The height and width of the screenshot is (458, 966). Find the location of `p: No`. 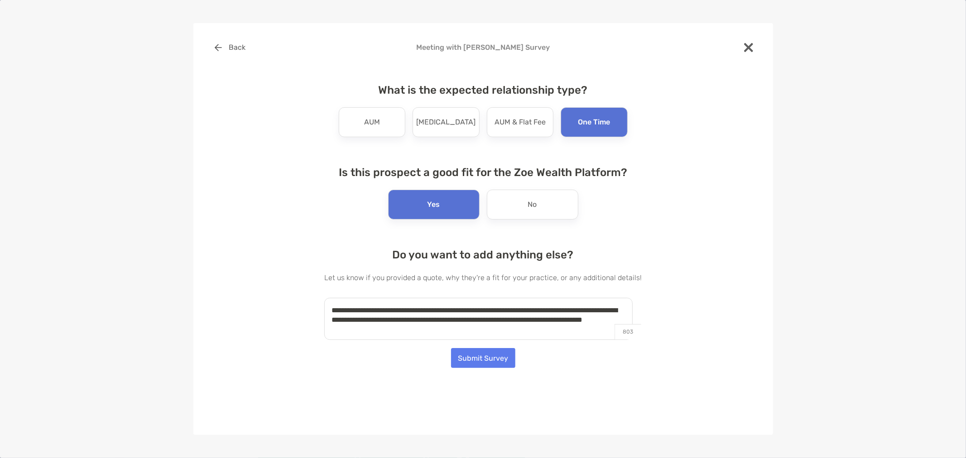

p: No is located at coordinates (532, 205).